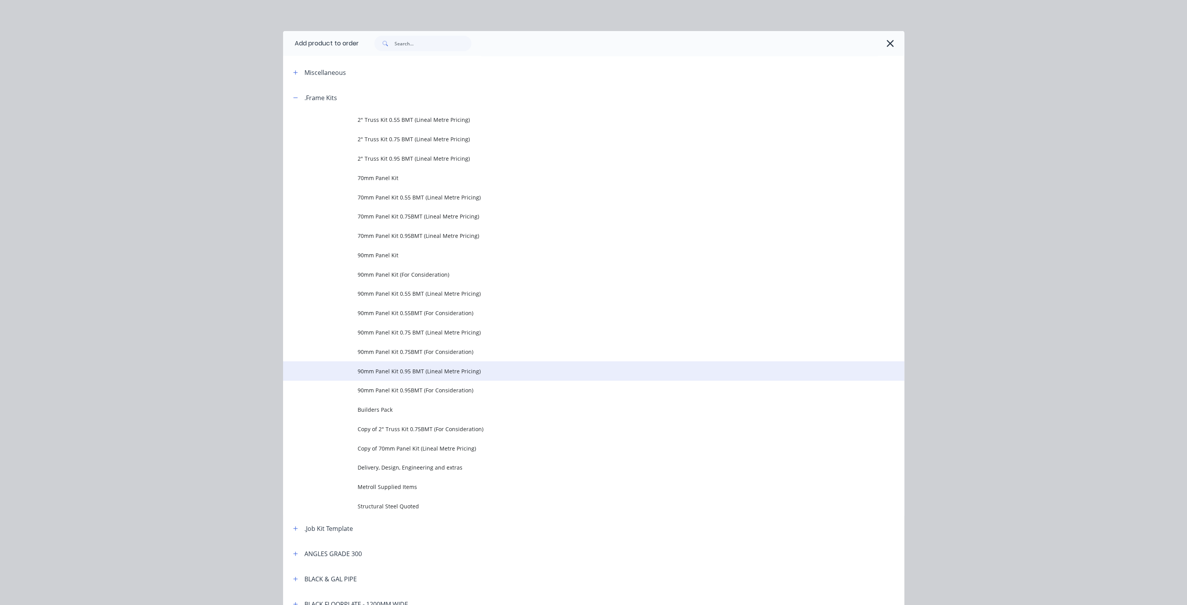 The height and width of the screenshot is (605, 1187). Describe the element at coordinates (576, 487) in the screenshot. I see `span: Metroll Supplied Items` at that location.